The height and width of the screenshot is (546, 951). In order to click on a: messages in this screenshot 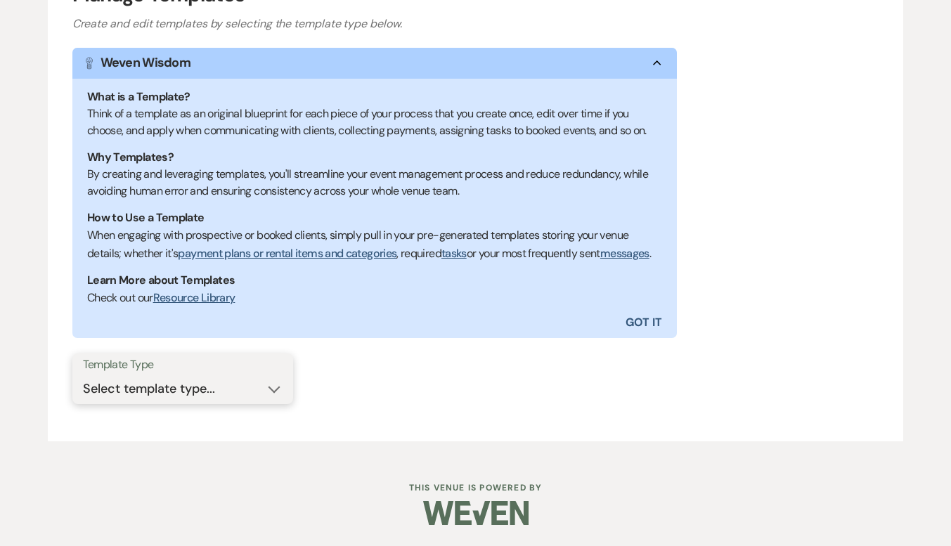, I will do `click(625, 253)`.